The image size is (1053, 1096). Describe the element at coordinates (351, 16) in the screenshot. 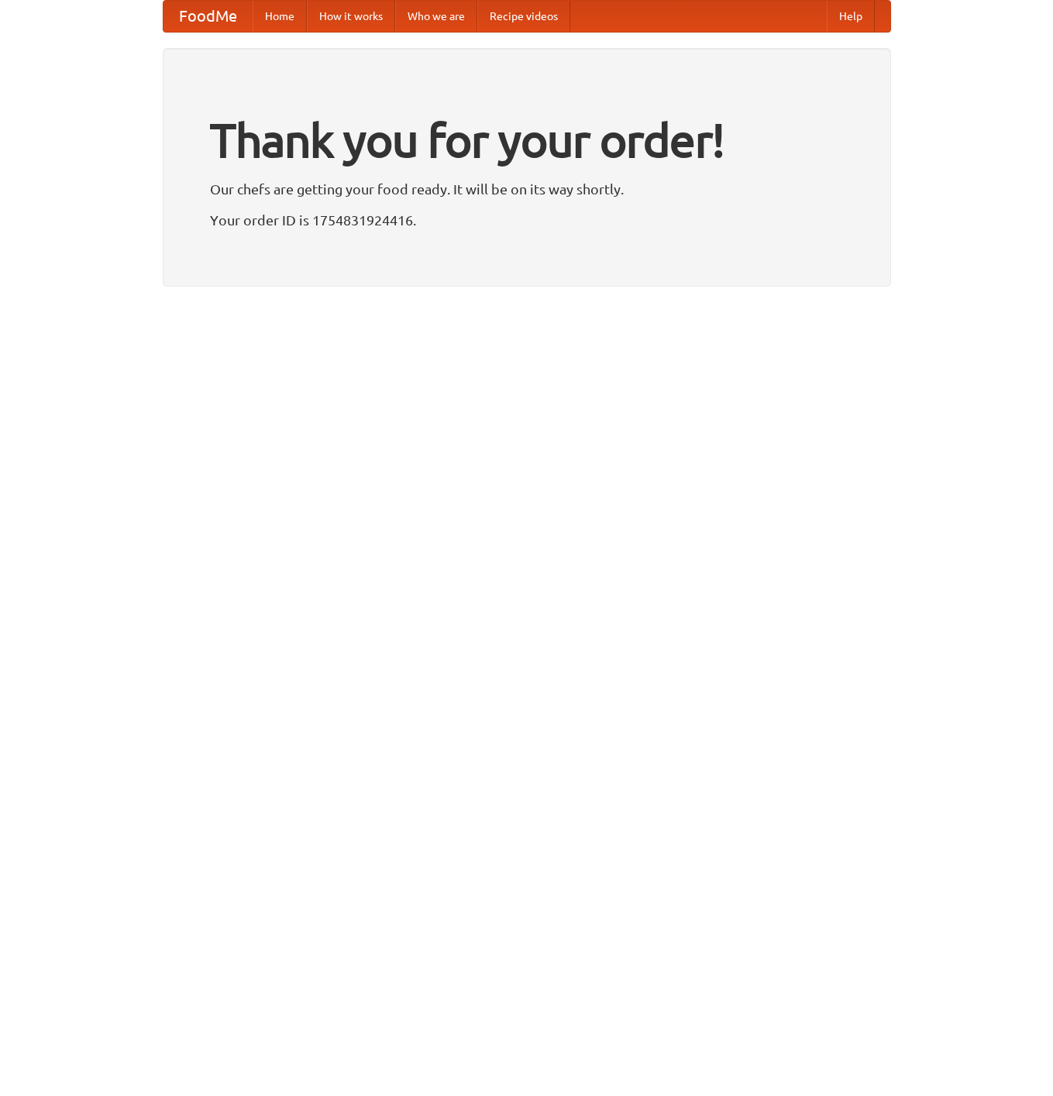

I see `a: How it works` at that location.